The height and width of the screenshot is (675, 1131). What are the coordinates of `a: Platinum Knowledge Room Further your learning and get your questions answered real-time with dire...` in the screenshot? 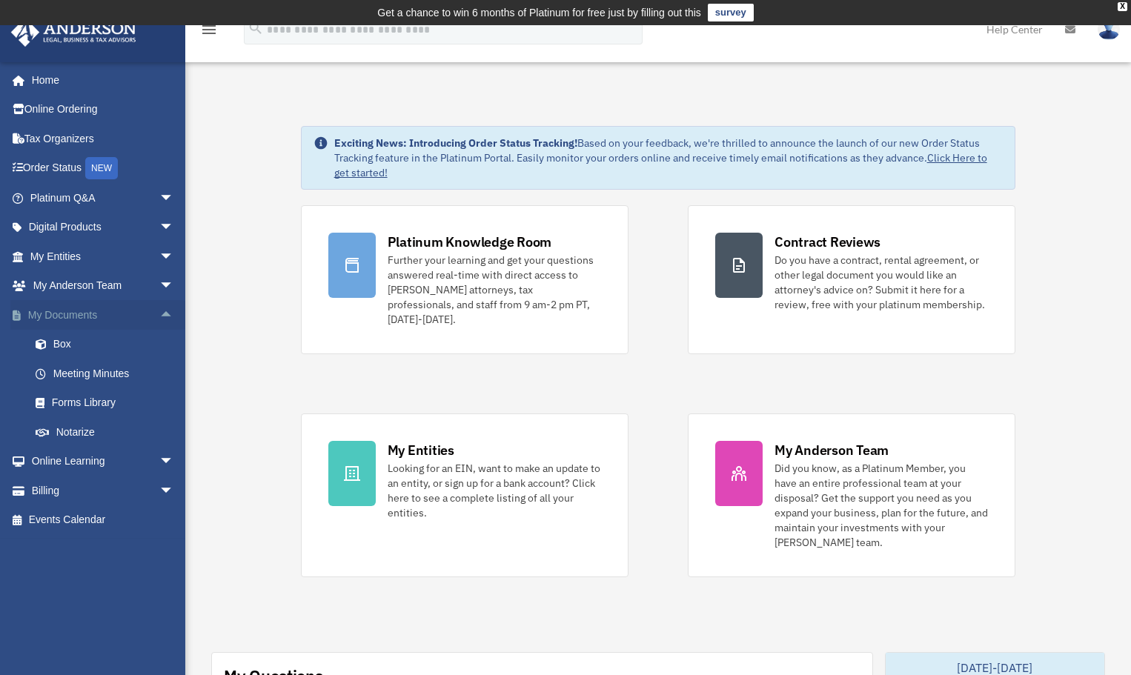 It's located at (465, 280).